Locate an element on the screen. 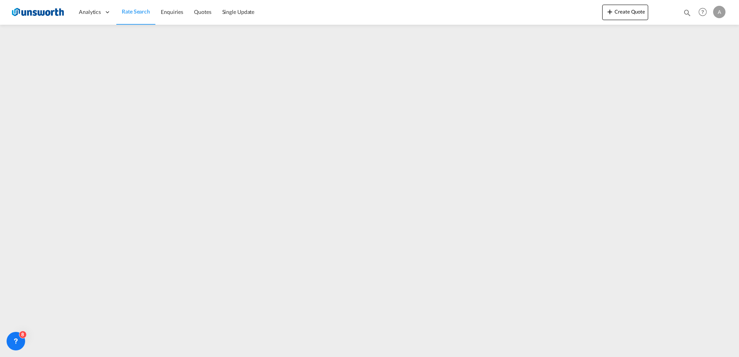  img: 3748d800213711f08852f18dcb6d8936.jpg is located at coordinates (37, 12).